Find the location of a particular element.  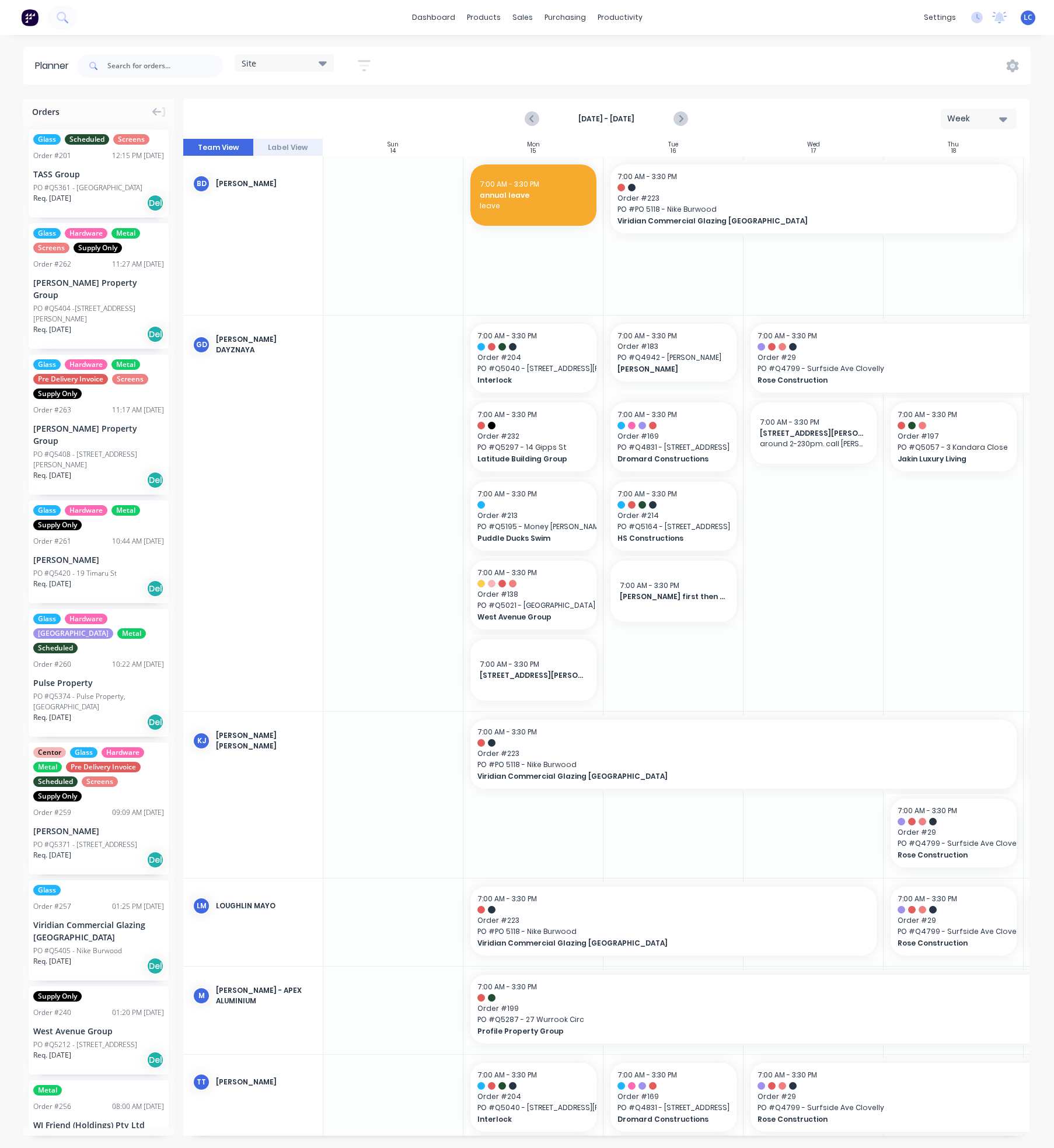

span: LC is located at coordinates (1028, 18).